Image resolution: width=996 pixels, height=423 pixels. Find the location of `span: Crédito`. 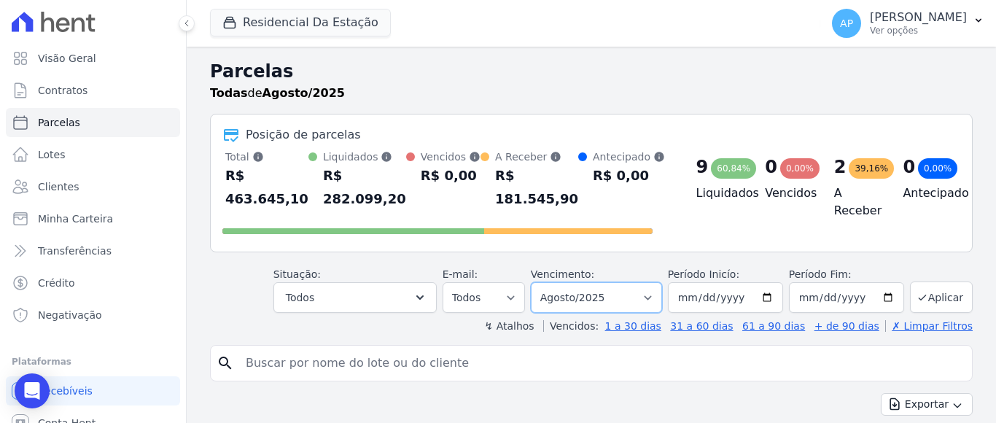

span: Crédito is located at coordinates (56, 283).